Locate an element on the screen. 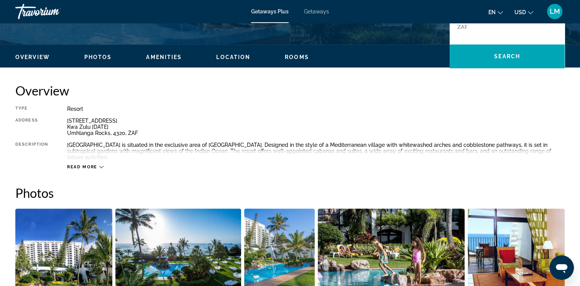  button: Search is located at coordinates (507, 56).